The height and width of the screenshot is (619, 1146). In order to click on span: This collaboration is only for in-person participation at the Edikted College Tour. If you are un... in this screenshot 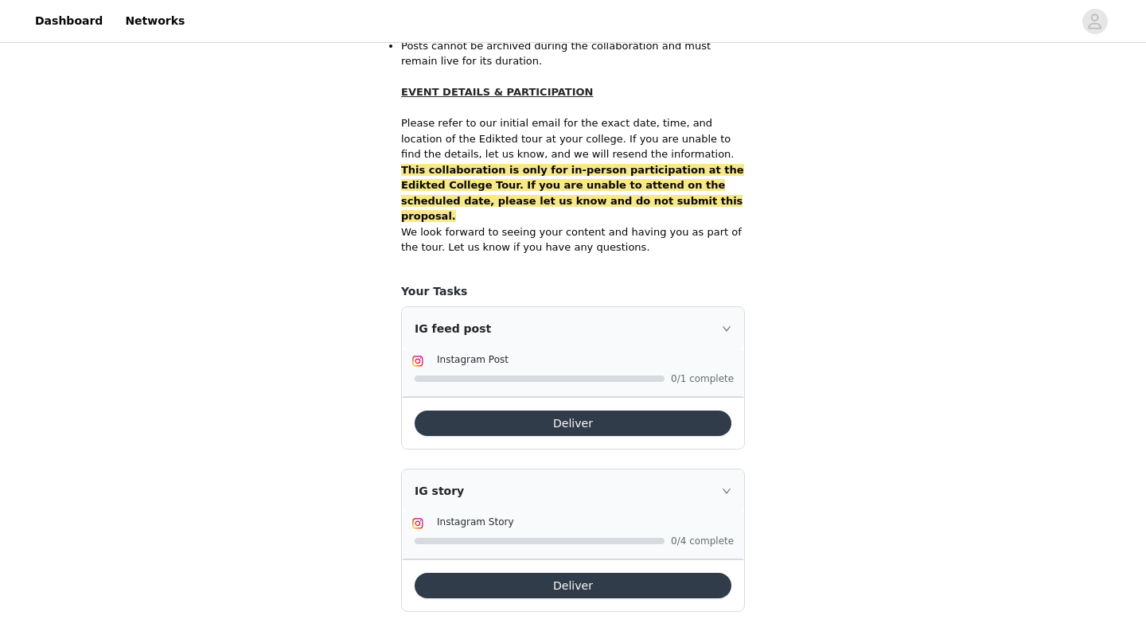, I will do `click(572, 193)`.